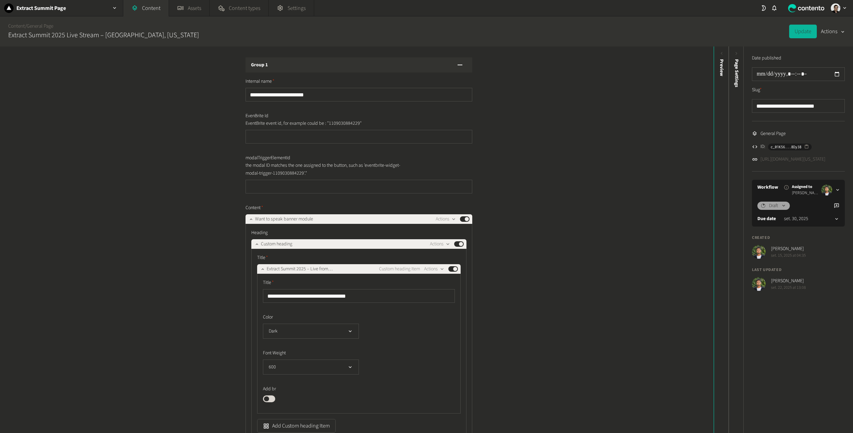 The height and width of the screenshot is (433, 853). Describe the element at coordinates (323, 123) in the screenshot. I see `p: EventBrite event id, for example could be : "1109030884229"` at that location.